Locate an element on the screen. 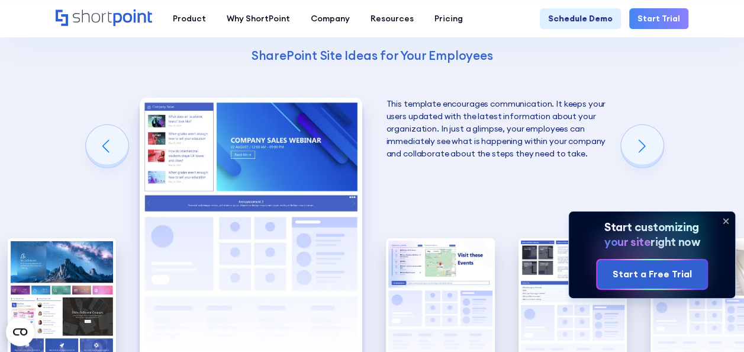  a: Schedule Demo is located at coordinates (580, 18).